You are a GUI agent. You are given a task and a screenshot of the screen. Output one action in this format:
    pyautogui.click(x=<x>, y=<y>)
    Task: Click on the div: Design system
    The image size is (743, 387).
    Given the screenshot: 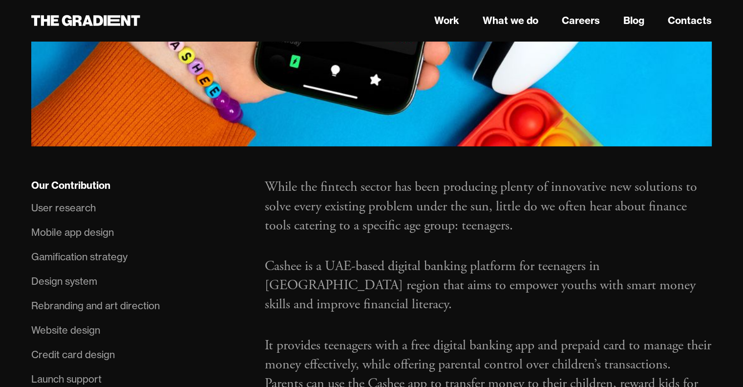 What is the action you would take?
    pyautogui.click(x=64, y=281)
    